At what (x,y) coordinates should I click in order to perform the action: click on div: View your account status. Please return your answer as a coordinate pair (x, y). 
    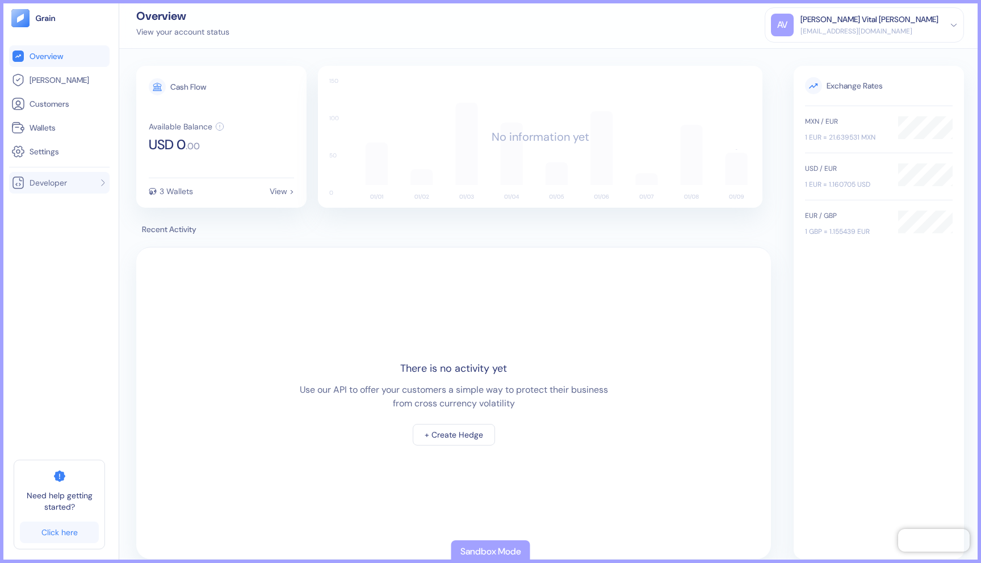
    Looking at the image, I should click on (183, 32).